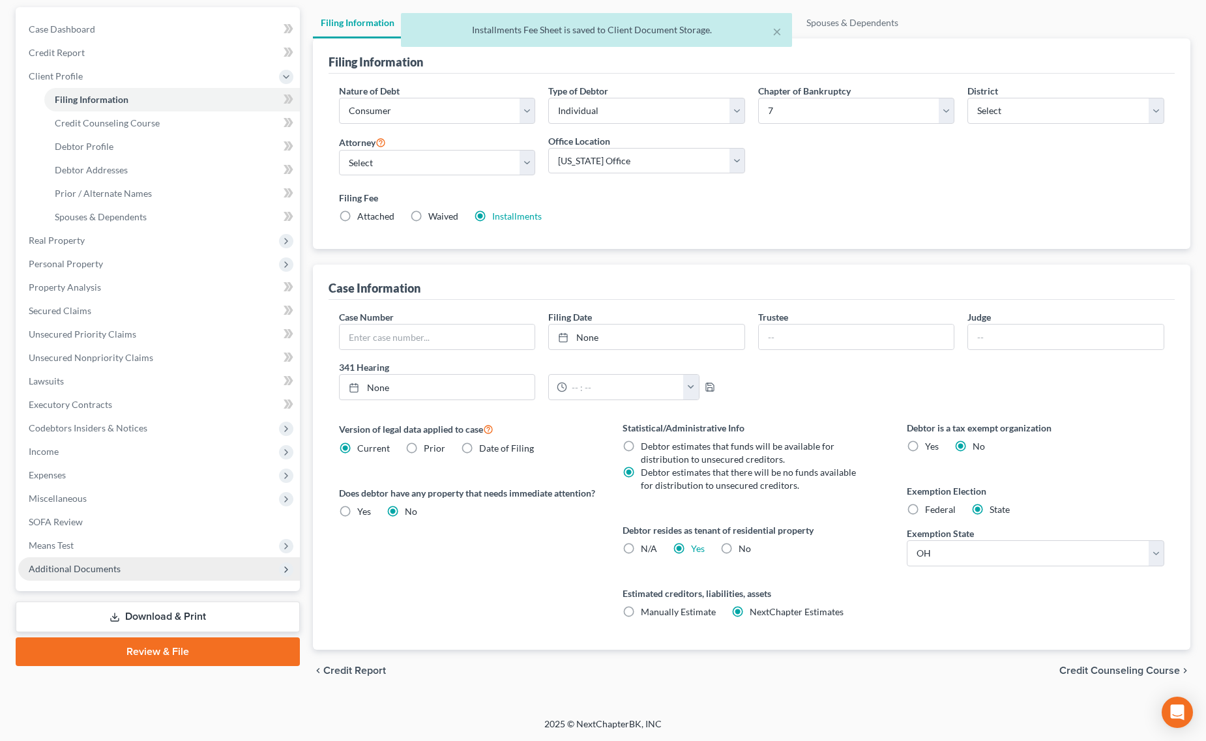  I want to click on span: Attached, so click(375, 216).